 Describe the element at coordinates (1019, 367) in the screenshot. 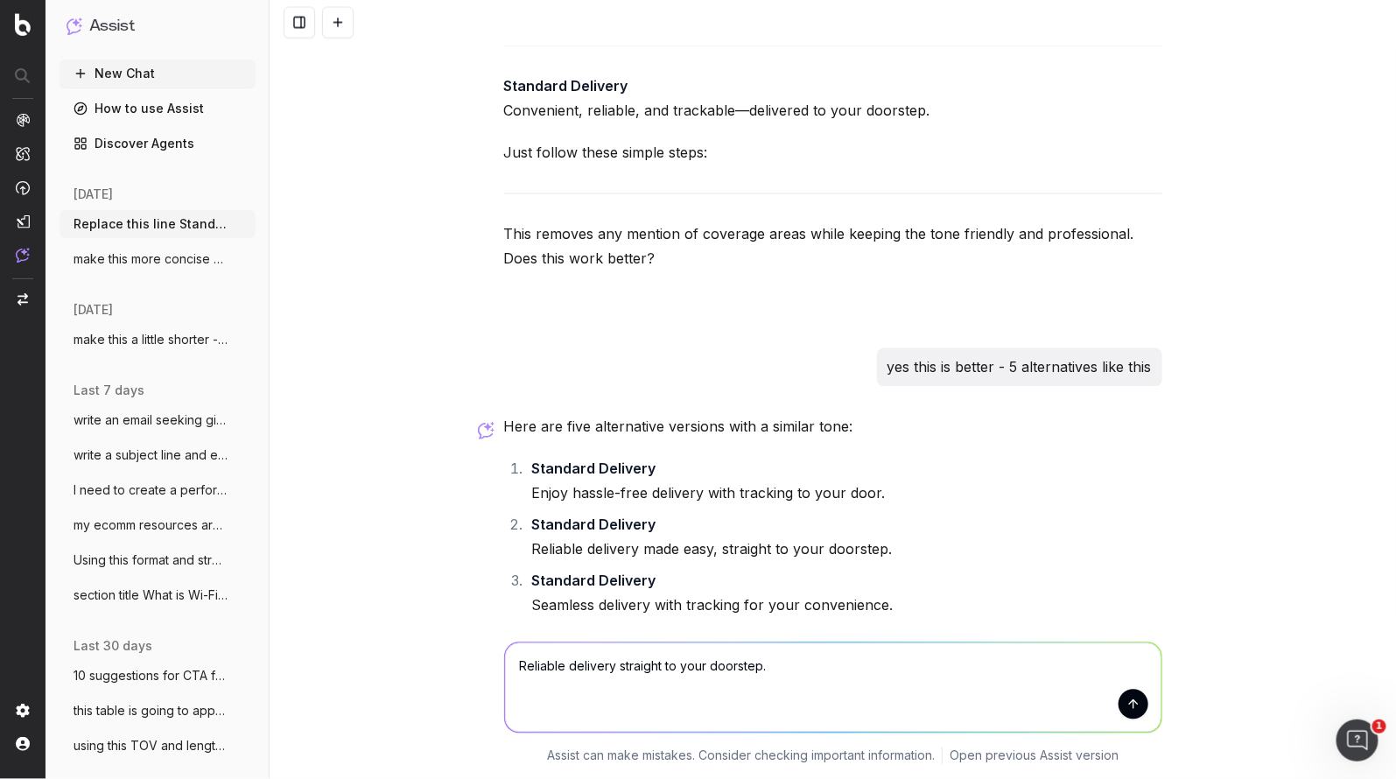

I see `p: yes this is better - 5 alternatives like this` at that location.